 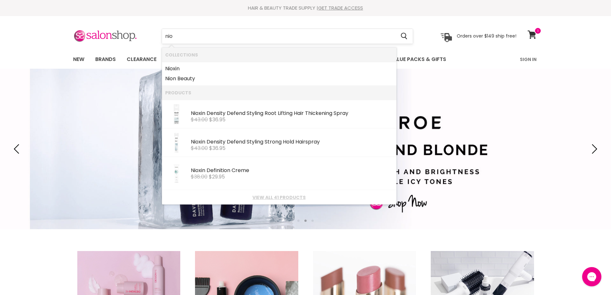 What do you see at coordinates (279, 197) in the screenshot?
I see `a: View all 41 products` at bounding box center [279, 197].